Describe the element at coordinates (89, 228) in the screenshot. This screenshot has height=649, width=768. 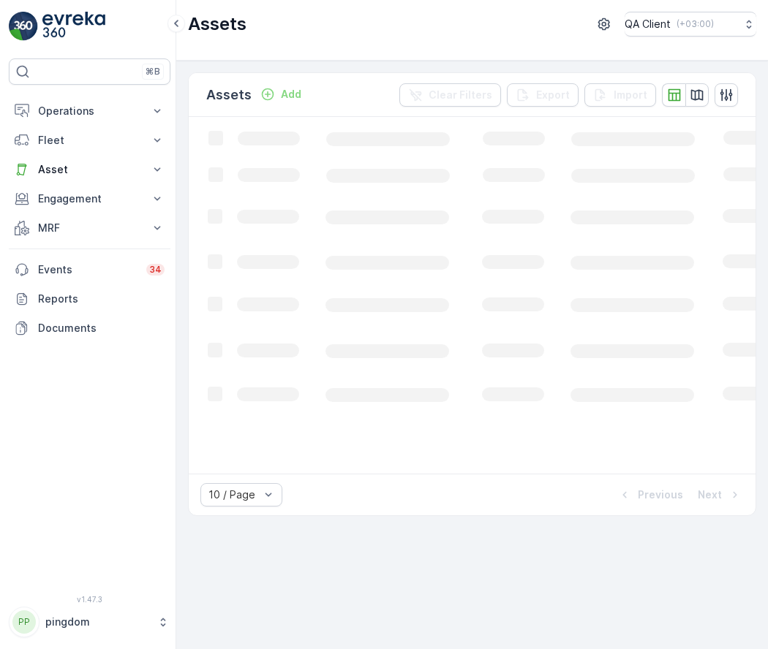
I see `p: MRF` at that location.